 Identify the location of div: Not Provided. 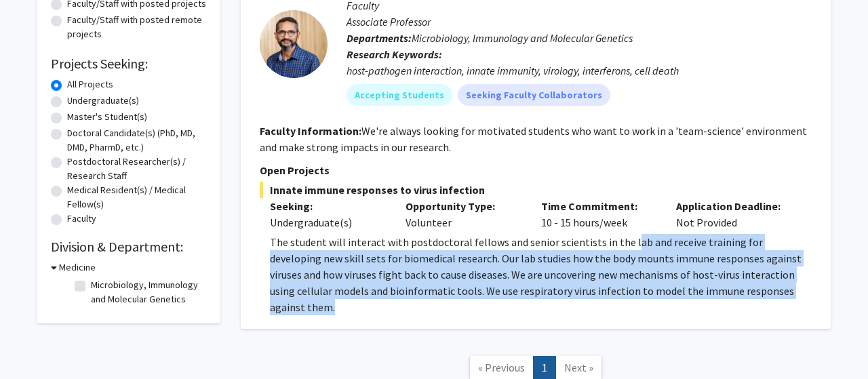
(734, 214).